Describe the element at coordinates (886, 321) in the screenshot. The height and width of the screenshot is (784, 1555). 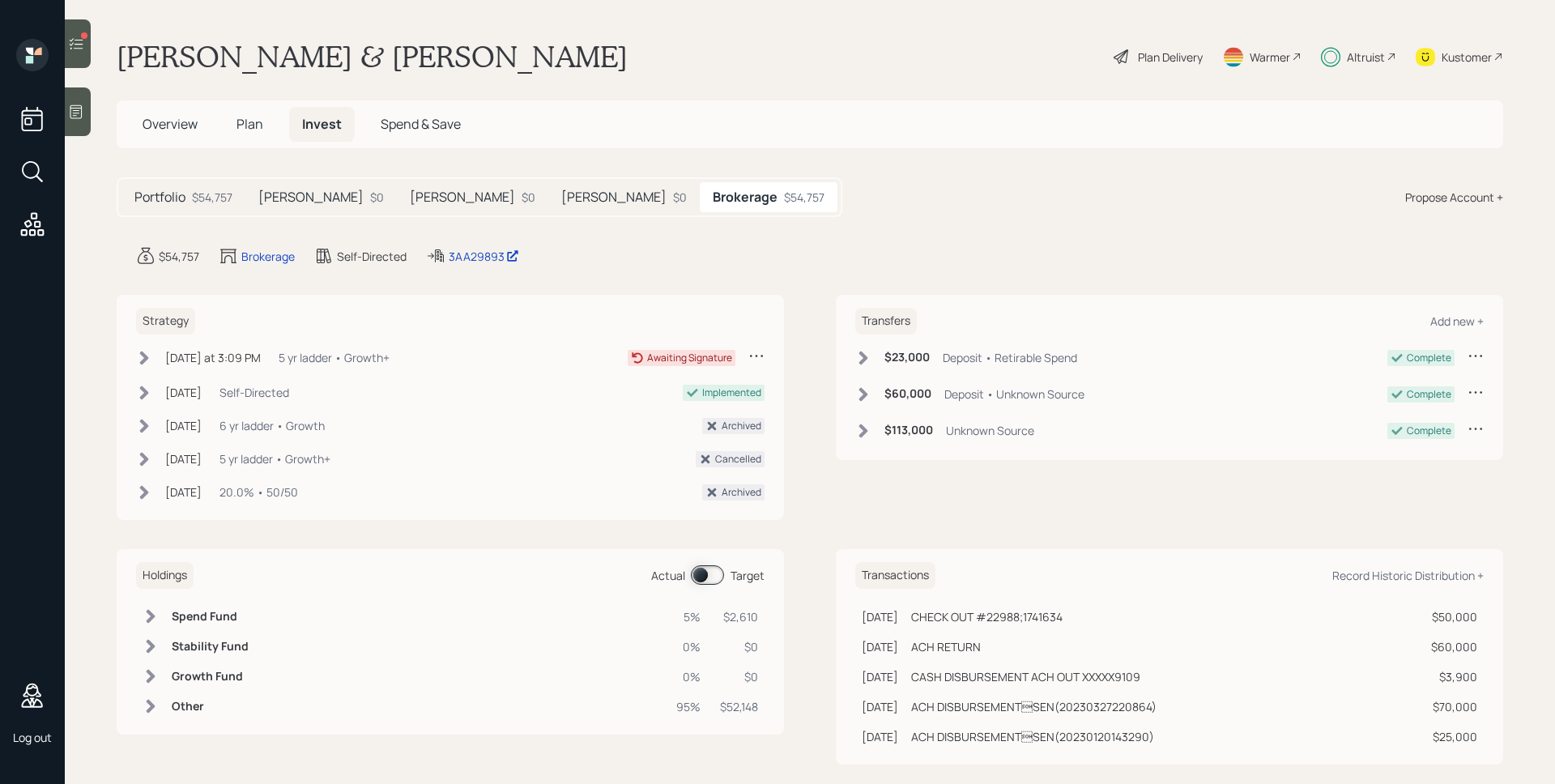
I see `h6: Transfers` at that location.